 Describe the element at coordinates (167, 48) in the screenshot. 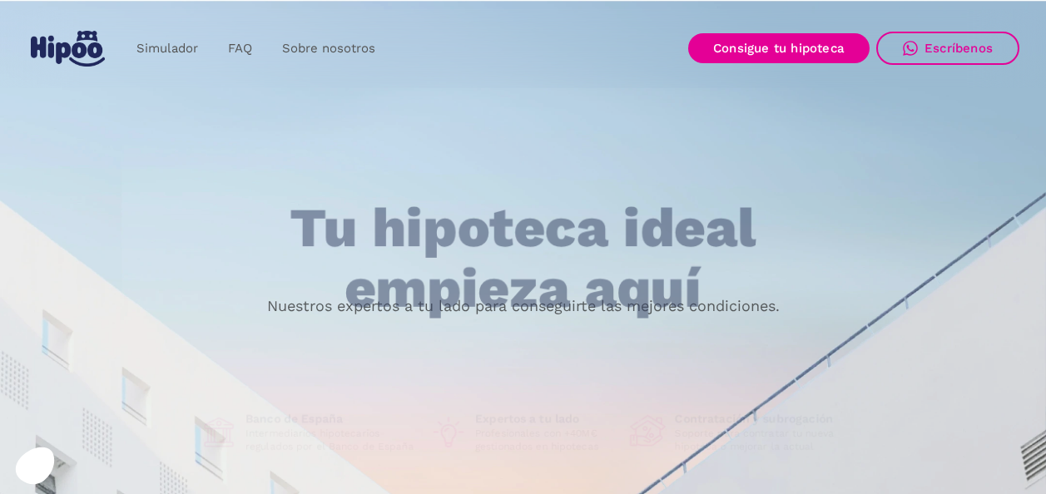

I see `a: Simulador` at that location.